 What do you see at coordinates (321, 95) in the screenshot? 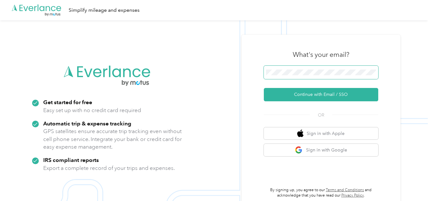
I see `button: Continue with Email / SSO` at bounding box center [321, 95].